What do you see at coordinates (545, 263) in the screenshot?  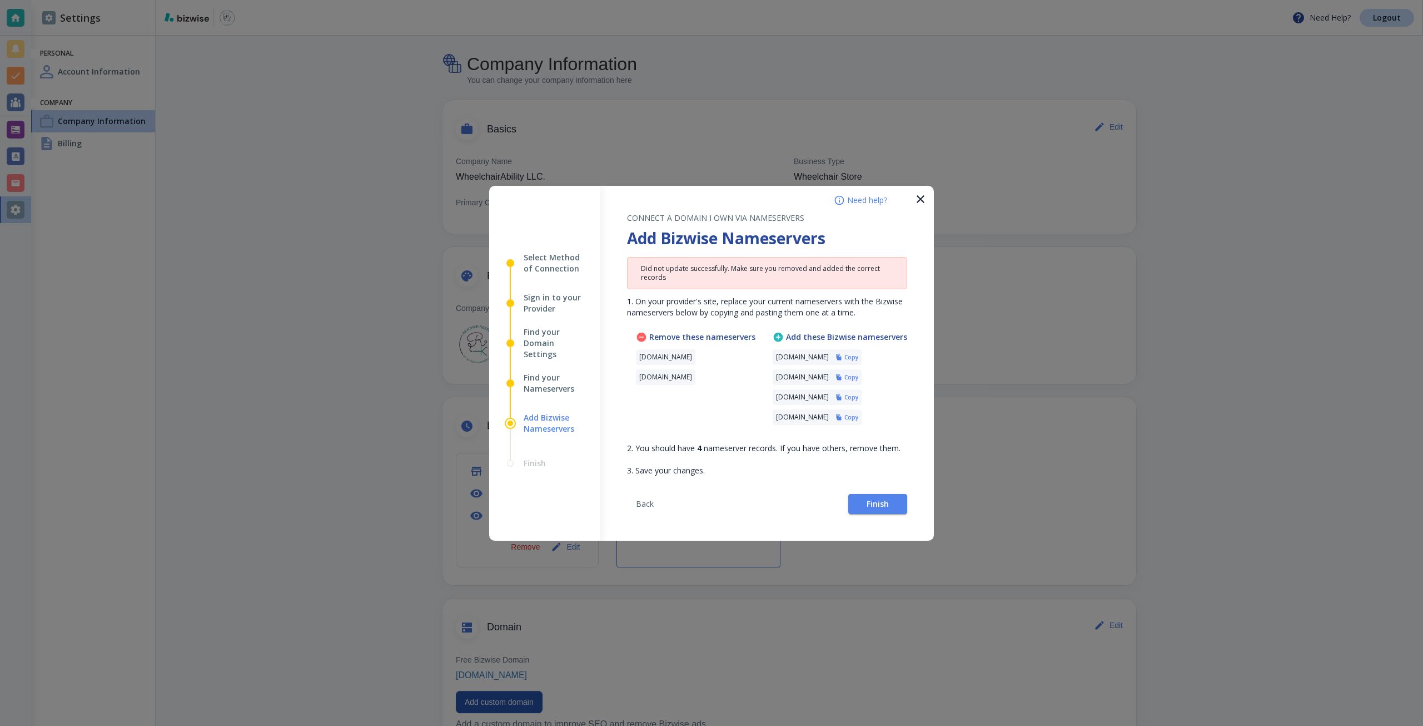 I see `button: Select Method of Connection` at bounding box center [545, 263].